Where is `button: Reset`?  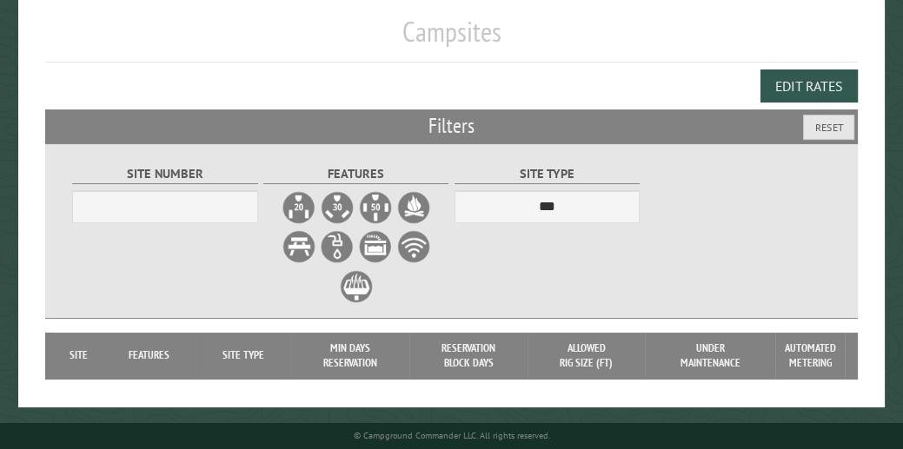 button: Reset is located at coordinates (828, 127).